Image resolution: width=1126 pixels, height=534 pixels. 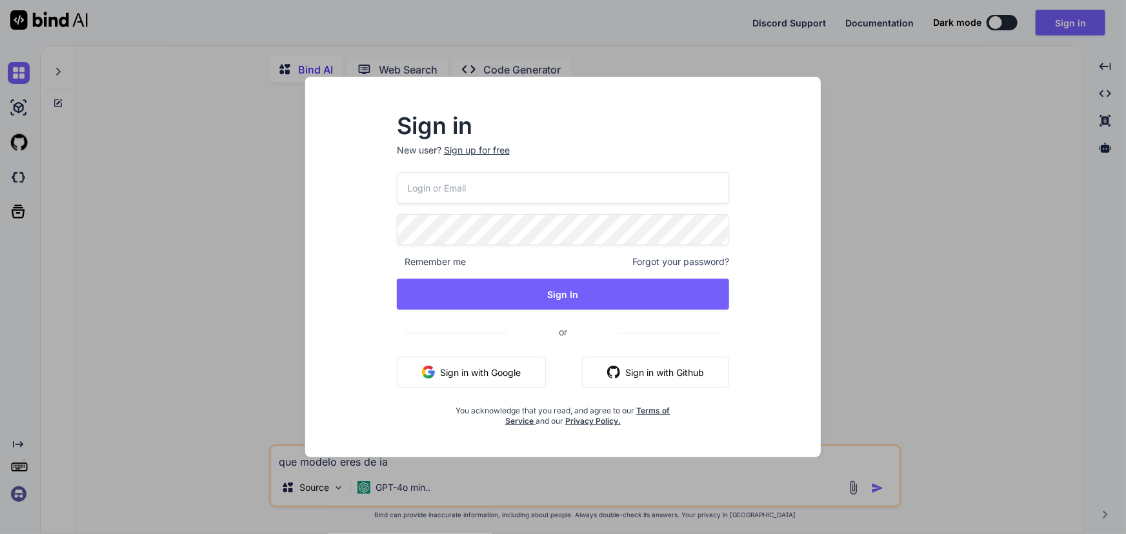 What do you see at coordinates (563, 332) in the screenshot?
I see `span: or` at bounding box center [563, 332].